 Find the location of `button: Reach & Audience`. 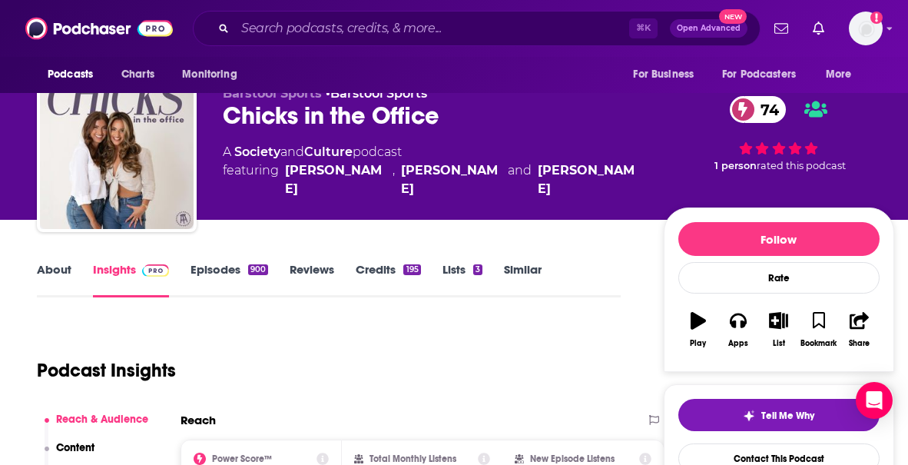

button: Reach & Audience is located at coordinates (97, 427).